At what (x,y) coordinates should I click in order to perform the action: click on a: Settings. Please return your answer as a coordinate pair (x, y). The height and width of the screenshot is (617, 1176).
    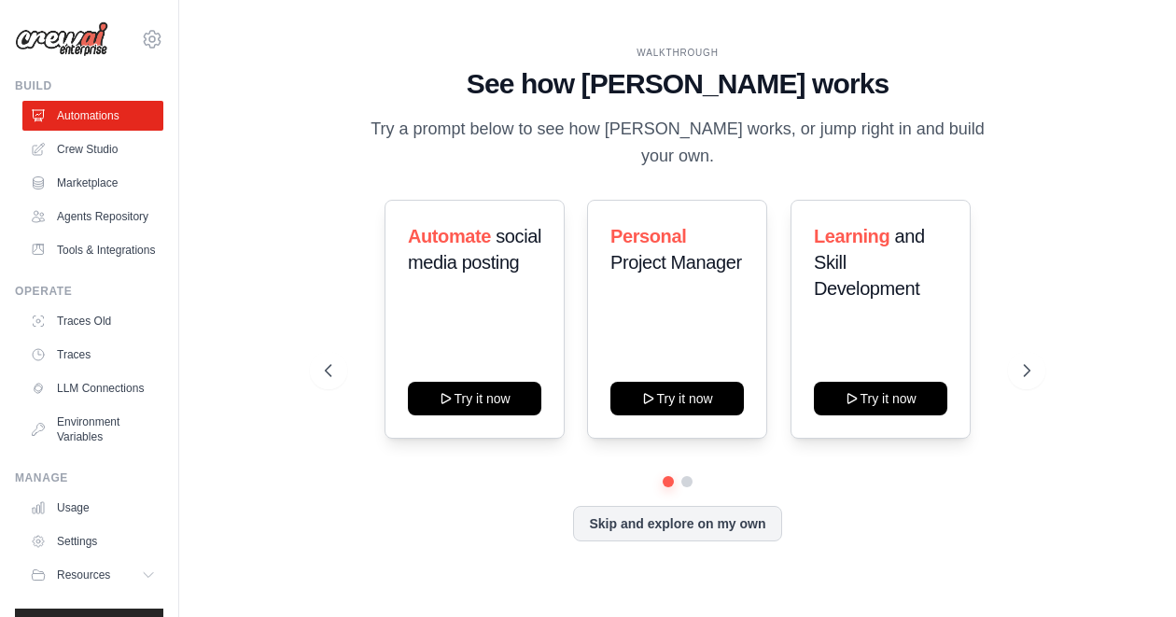
    Looking at the image, I should click on (92, 541).